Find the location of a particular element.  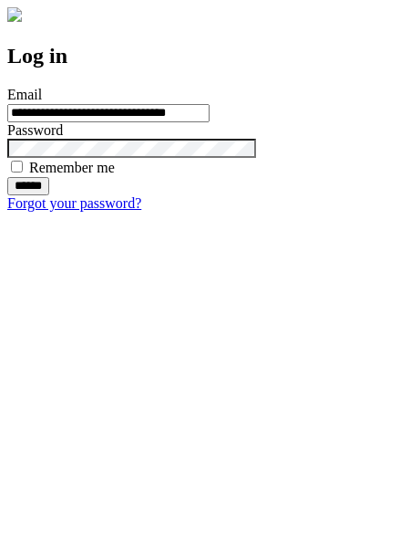

label: Email is located at coordinates (25, 94).